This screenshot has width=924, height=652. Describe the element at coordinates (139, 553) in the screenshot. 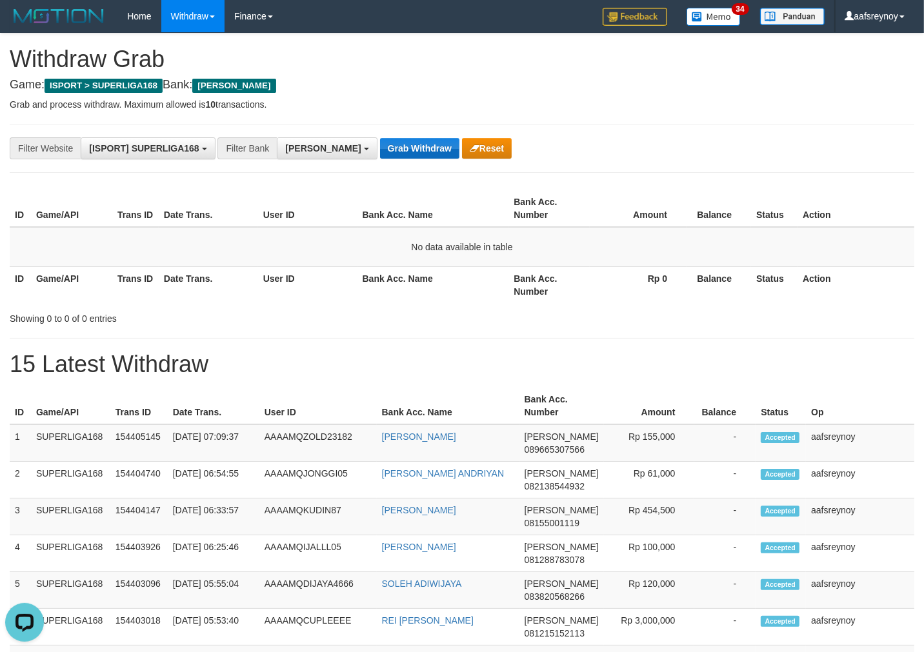

I see `td: 154403926` at that location.